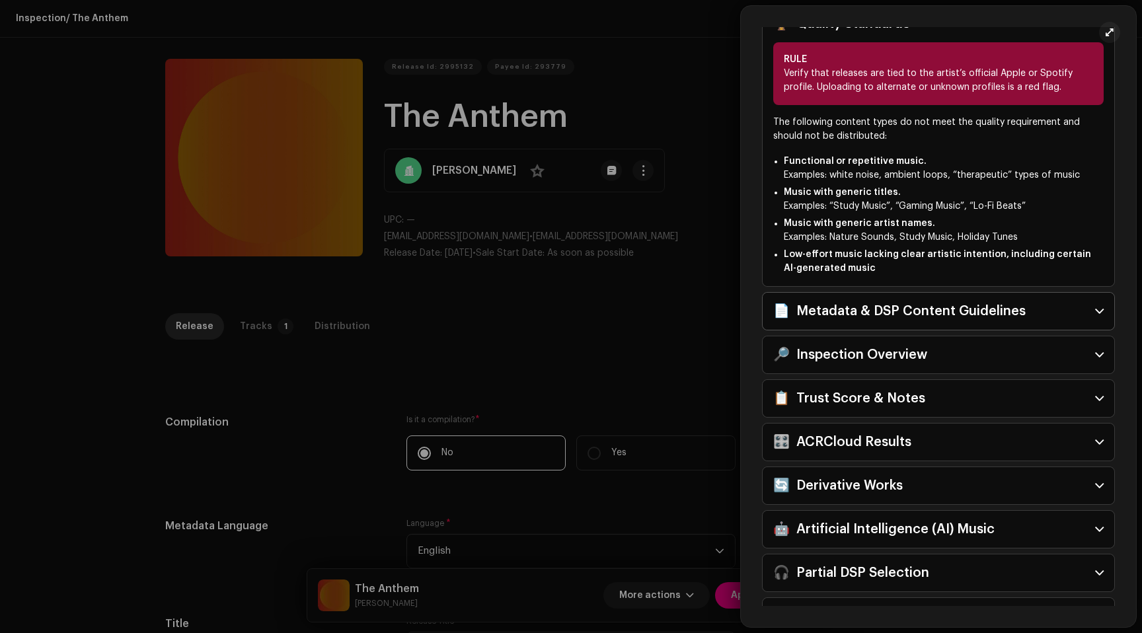  What do you see at coordinates (944, 192) in the screenshot?
I see `p: Music with generic titles.` at bounding box center [944, 192].